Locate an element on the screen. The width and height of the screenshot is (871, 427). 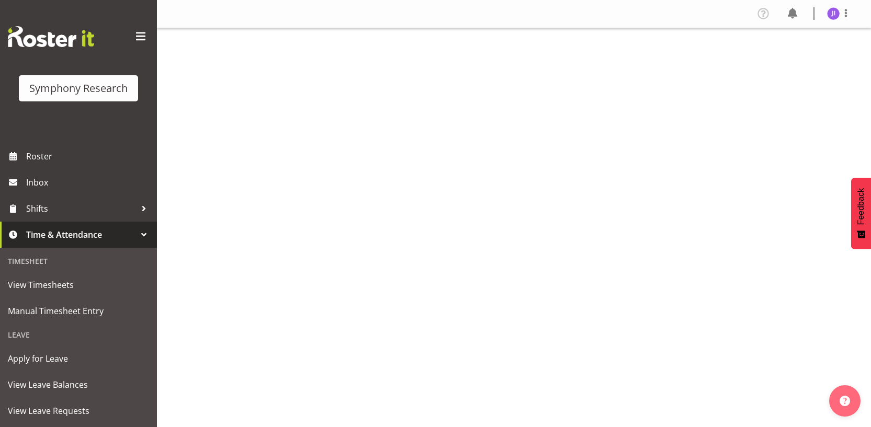
a: View Timesheets is located at coordinates (78, 285).